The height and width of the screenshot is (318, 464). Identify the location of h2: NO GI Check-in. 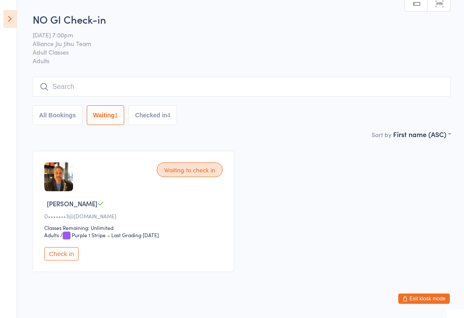
(241, 19).